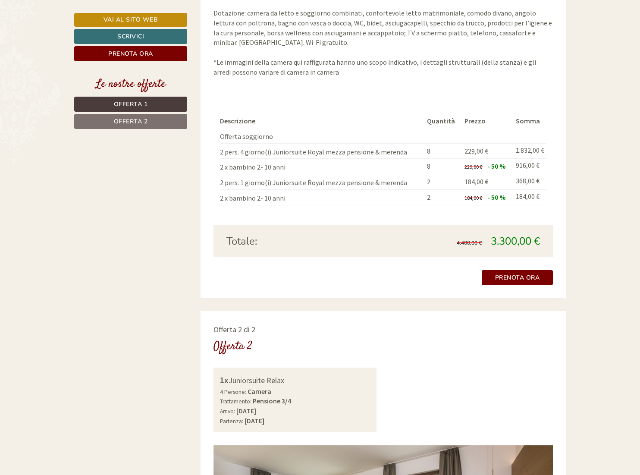 The height and width of the screenshot is (475, 640). What do you see at coordinates (233, 346) in the screenshot?
I see `div: Offerta 2` at bounding box center [233, 346].